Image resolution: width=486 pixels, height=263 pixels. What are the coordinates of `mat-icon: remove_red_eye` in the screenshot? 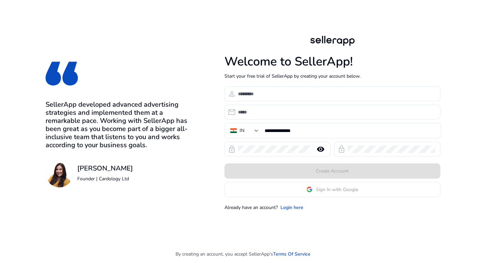 It's located at (321, 149).